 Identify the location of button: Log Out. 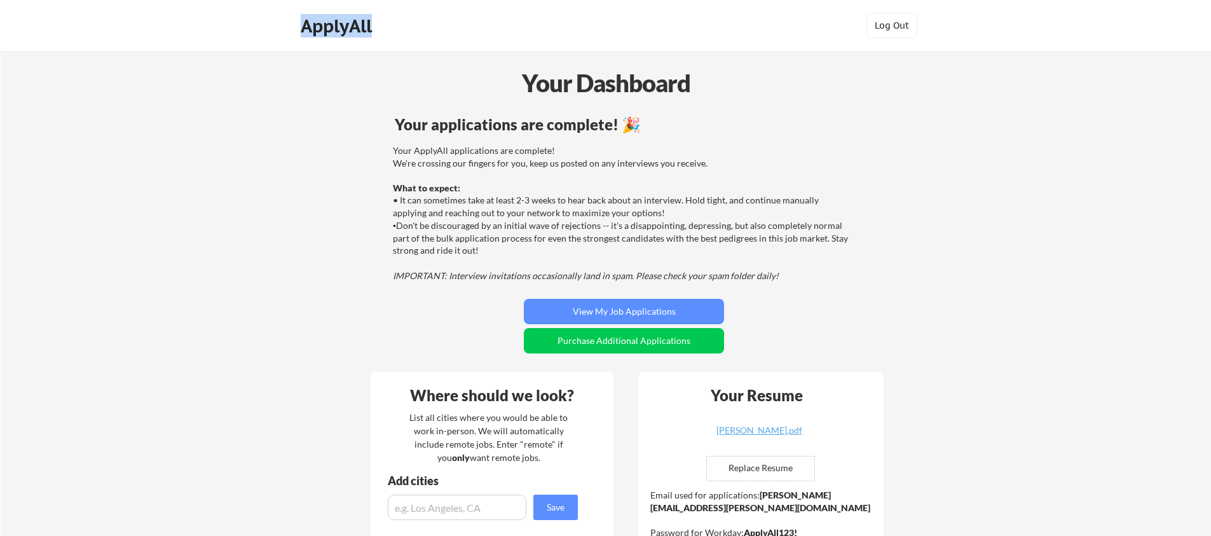
(892, 25).